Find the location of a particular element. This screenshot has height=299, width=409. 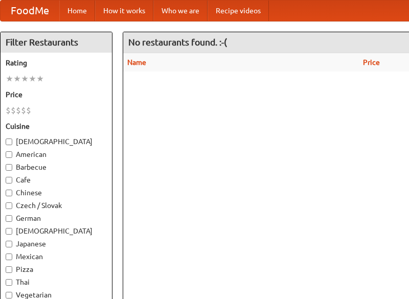

a: Recipe videos is located at coordinates (238, 11).